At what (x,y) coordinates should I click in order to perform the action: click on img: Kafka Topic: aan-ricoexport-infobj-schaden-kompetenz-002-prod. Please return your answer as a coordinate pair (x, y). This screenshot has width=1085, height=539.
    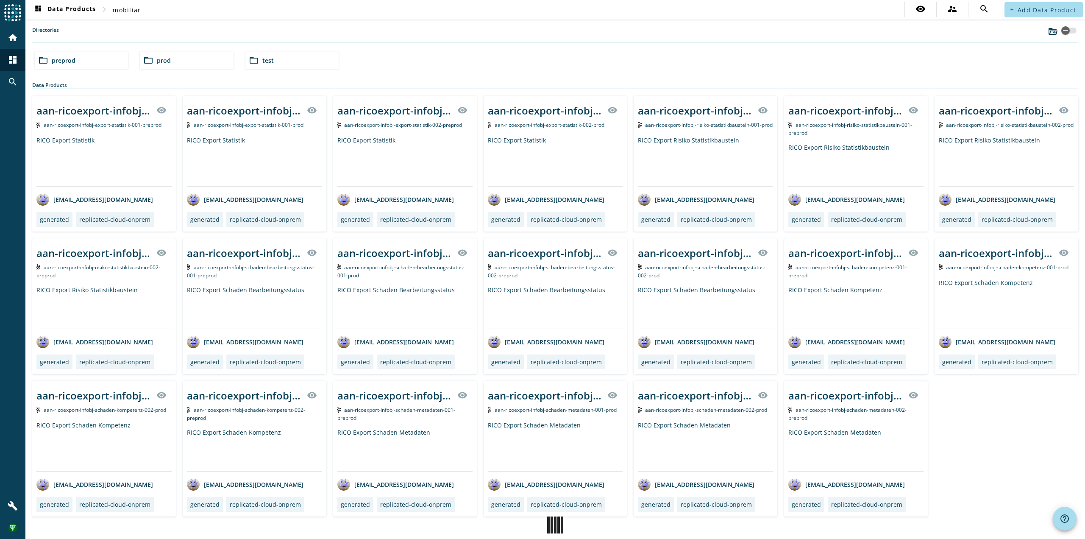
    Looking at the image, I should click on (38, 410).